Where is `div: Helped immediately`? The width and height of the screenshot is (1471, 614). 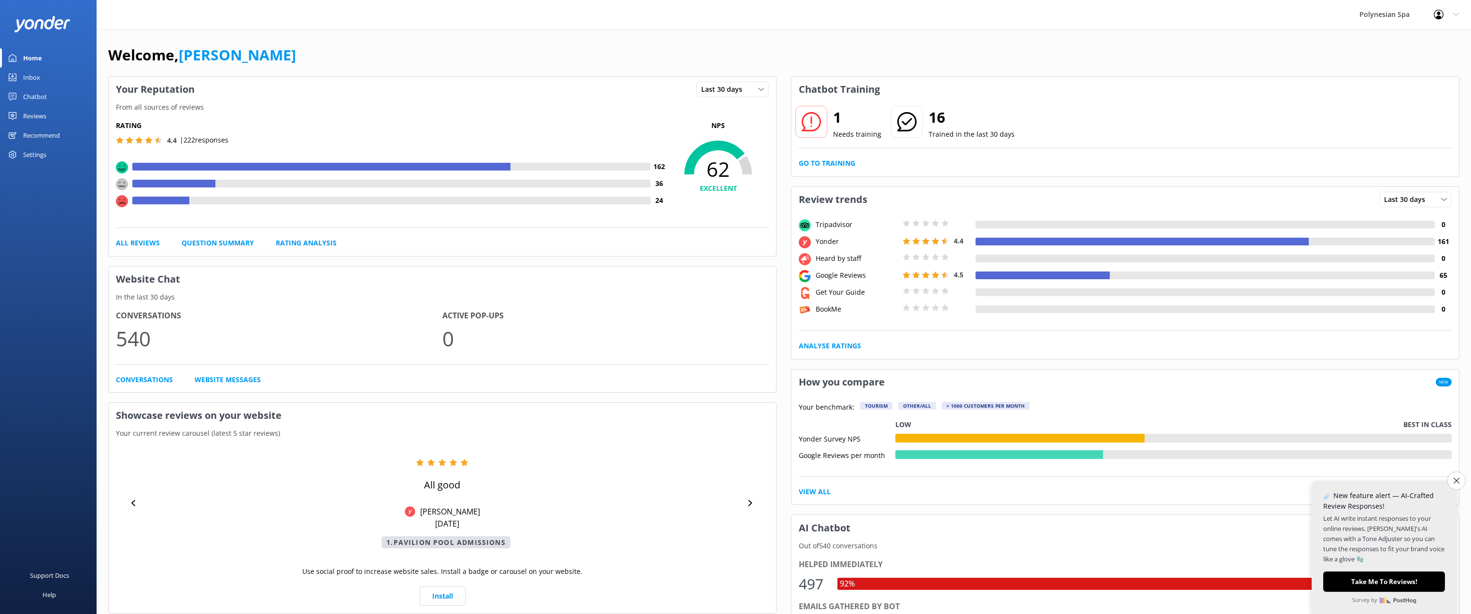 div: Helped immediately is located at coordinates (1125, 565).